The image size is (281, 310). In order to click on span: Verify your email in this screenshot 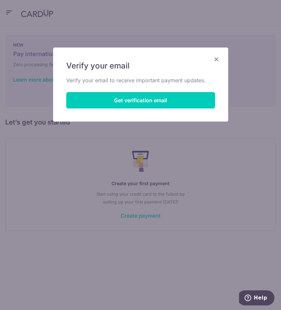, I will do `click(98, 66)`.